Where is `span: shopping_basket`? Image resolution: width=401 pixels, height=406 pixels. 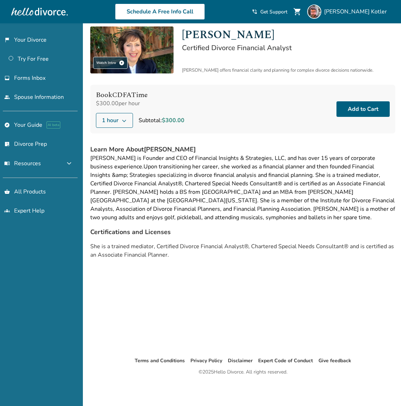 span: shopping_basket is located at coordinates (7, 192).